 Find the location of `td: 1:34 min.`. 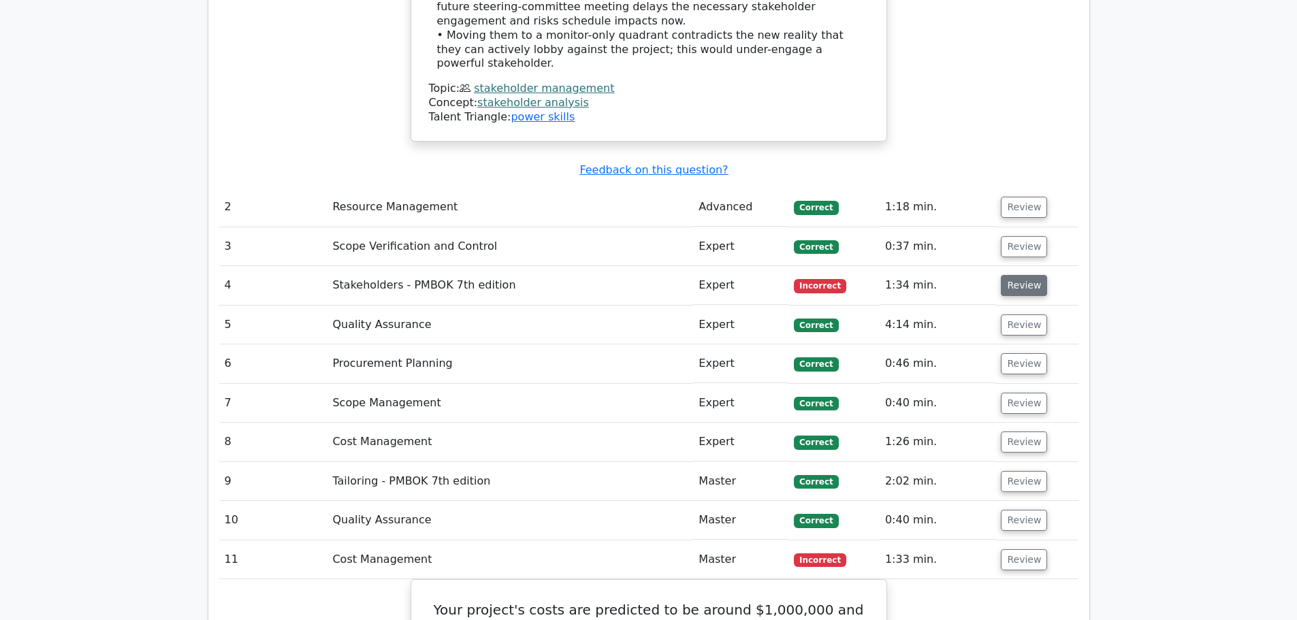

td: 1:34 min. is located at coordinates (938, 285).